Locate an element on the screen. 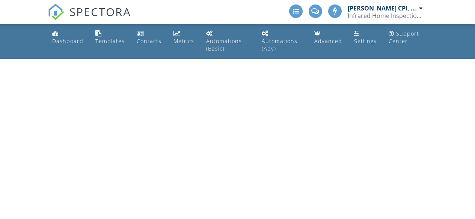 This screenshot has height=219, width=475. div: Infrared Home Inspections Inc. is located at coordinates (385, 16).